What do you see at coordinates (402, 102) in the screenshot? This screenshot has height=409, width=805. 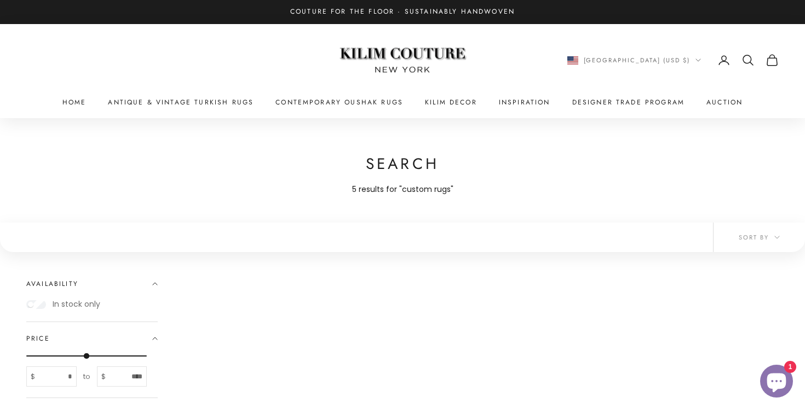 I see `nav: Primary navigation` at bounding box center [402, 102].